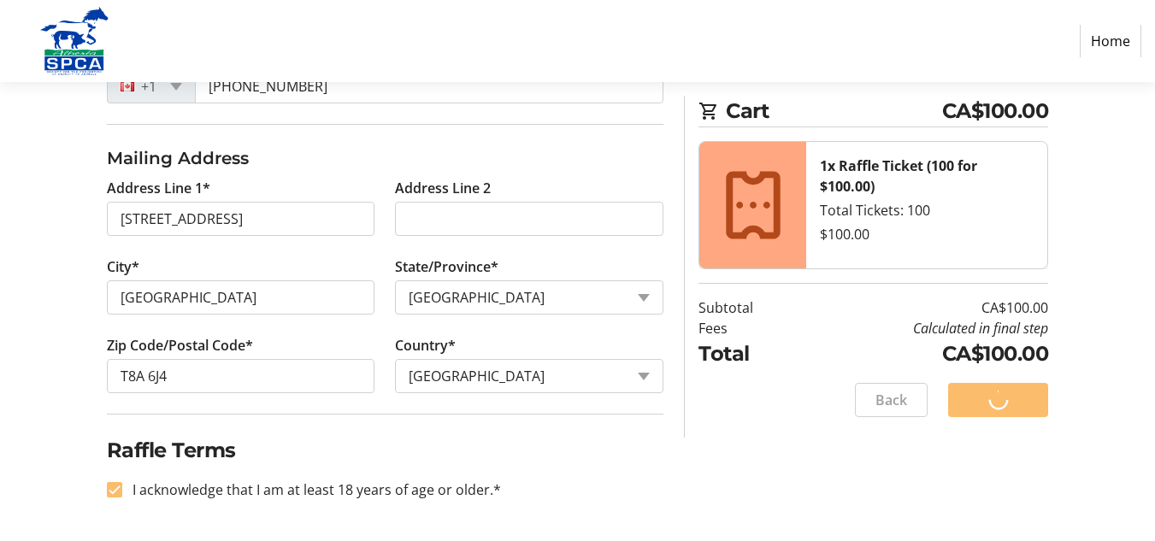 The height and width of the screenshot is (541, 1155). Describe the element at coordinates (386, 158) in the screenshot. I see `h3: Mailing Address` at that location.